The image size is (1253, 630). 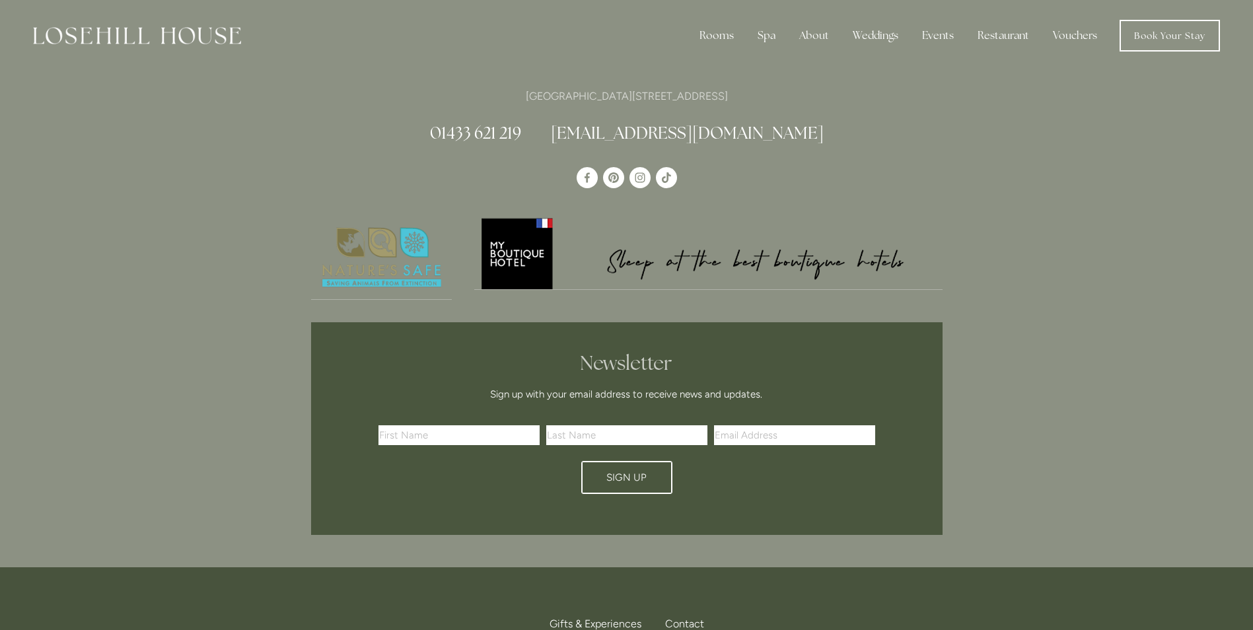 What do you see at coordinates (627, 363) in the screenshot?
I see `h2: Newsletter` at bounding box center [627, 363].